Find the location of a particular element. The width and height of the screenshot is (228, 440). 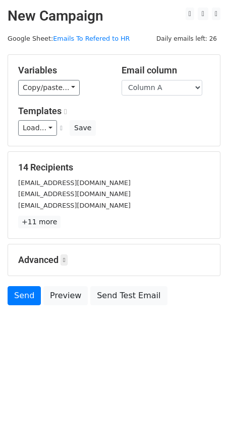

a: Preview is located at coordinates (65, 296).